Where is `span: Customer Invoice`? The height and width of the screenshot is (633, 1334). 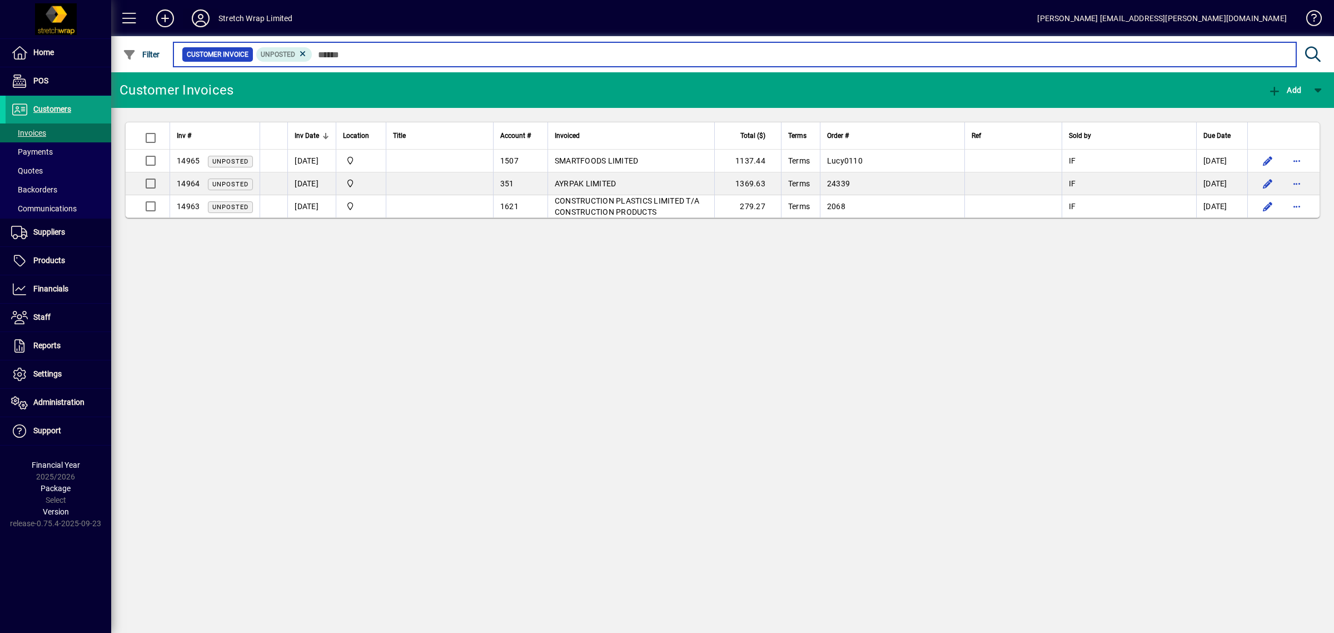 span: Customer Invoice is located at coordinates (217, 54).